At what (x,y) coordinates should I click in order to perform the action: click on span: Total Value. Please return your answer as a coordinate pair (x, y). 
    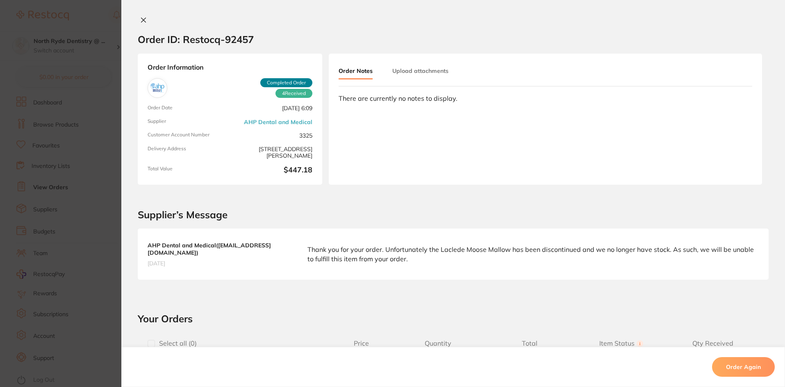
    Looking at the image, I should click on (187, 171).